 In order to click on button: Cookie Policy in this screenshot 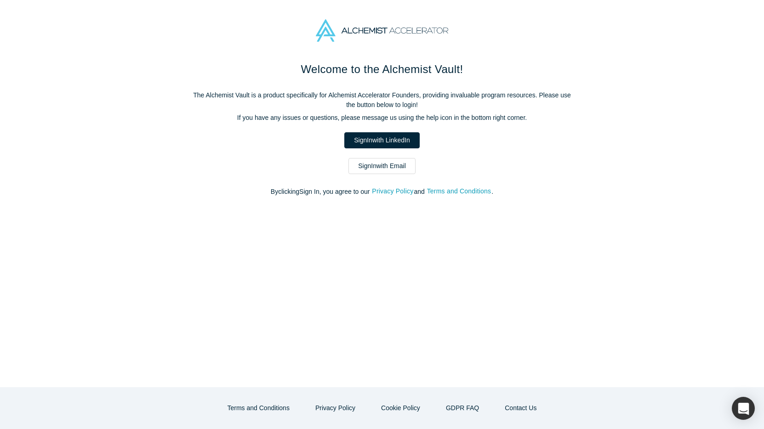, I will do `click(400, 408)`.